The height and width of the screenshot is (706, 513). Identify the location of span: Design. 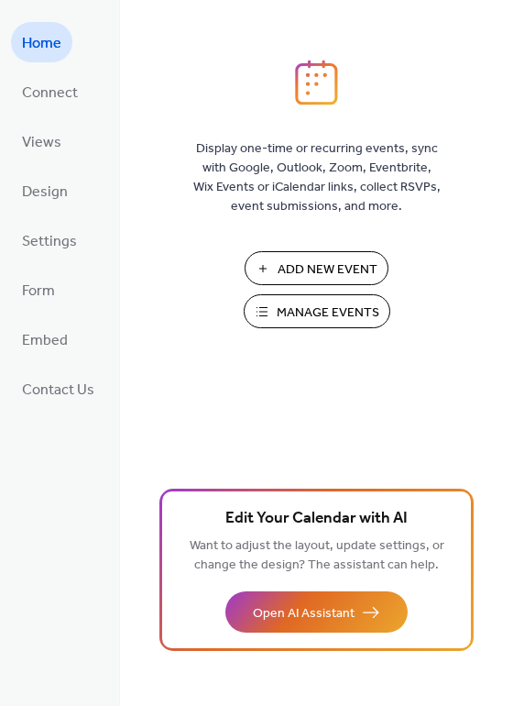
(45, 192).